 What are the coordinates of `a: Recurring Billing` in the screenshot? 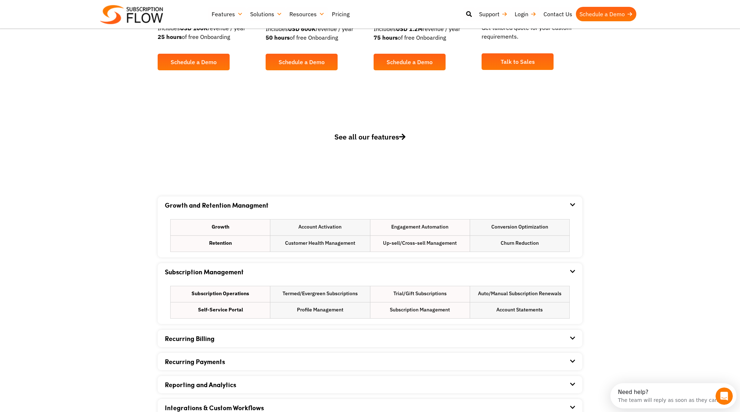 It's located at (190, 338).